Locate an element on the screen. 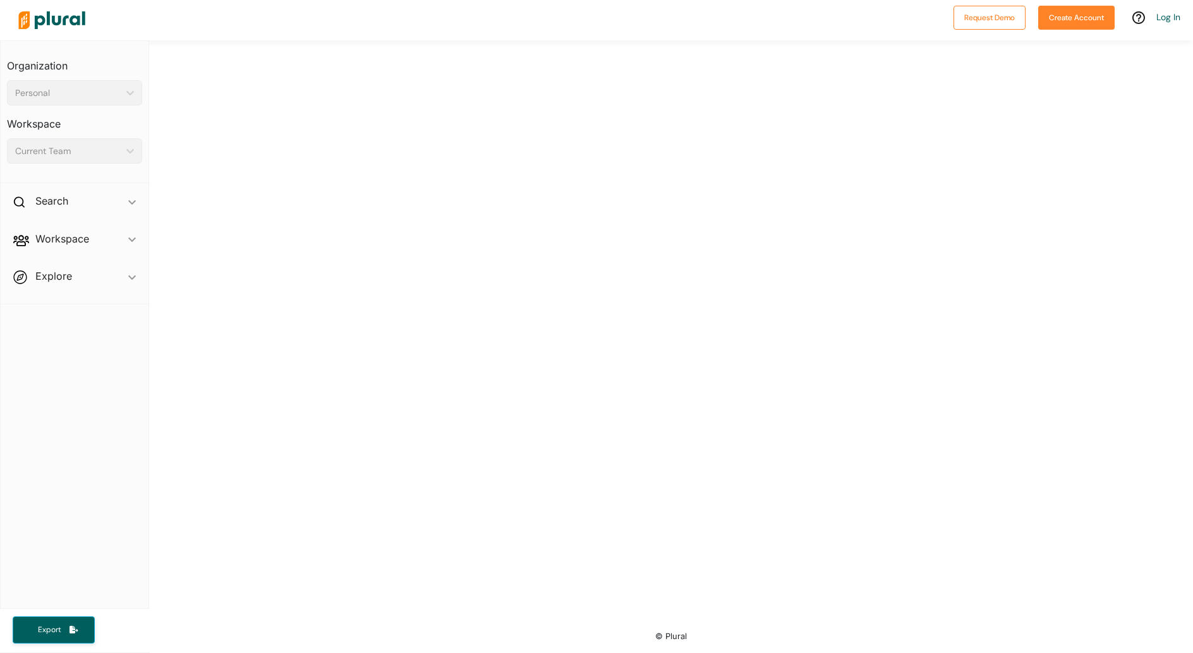  div: Current Team is located at coordinates (68, 151).